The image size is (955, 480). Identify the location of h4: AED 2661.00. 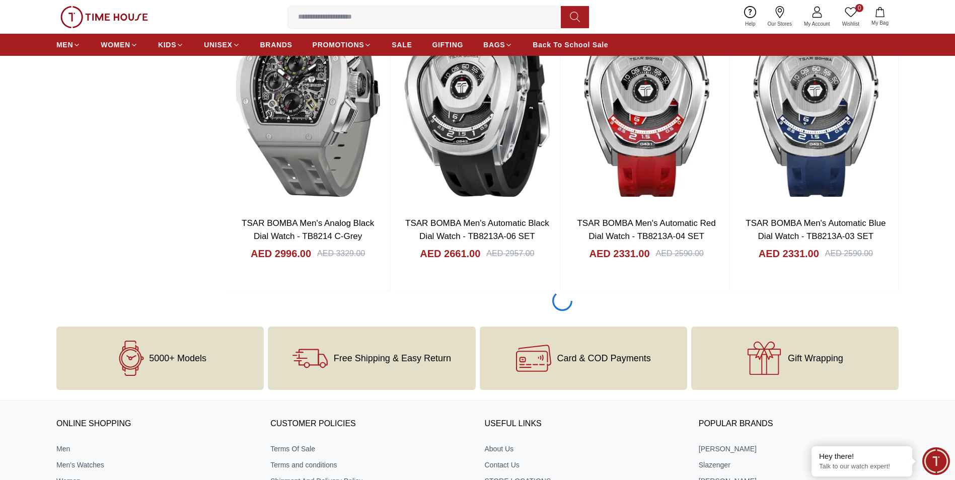
(450, 254).